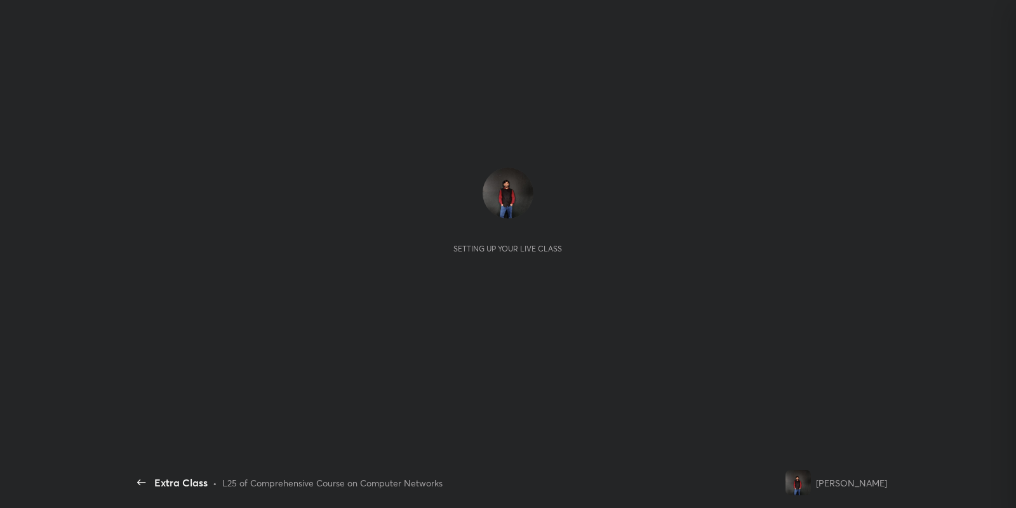 The width and height of the screenshot is (1016, 508). I want to click on div: Setting up your live class, so click(508, 248).